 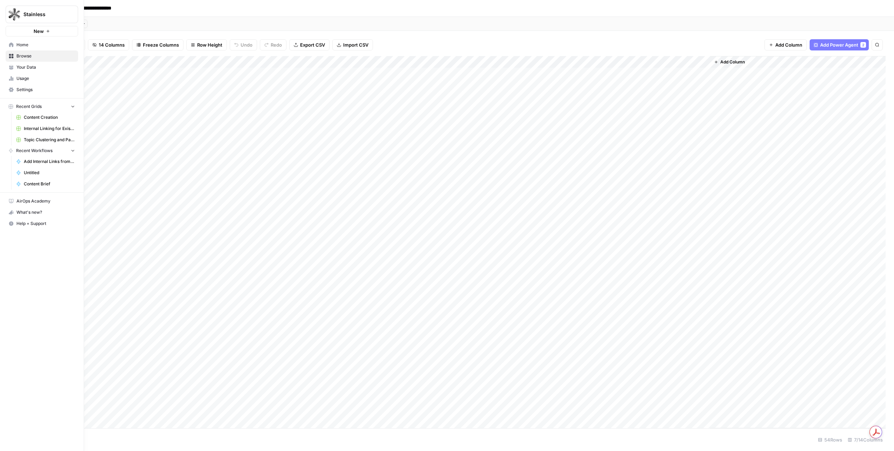 What do you see at coordinates (14, 14) in the screenshot?
I see `img: Stainless Logo` at bounding box center [14, 14].